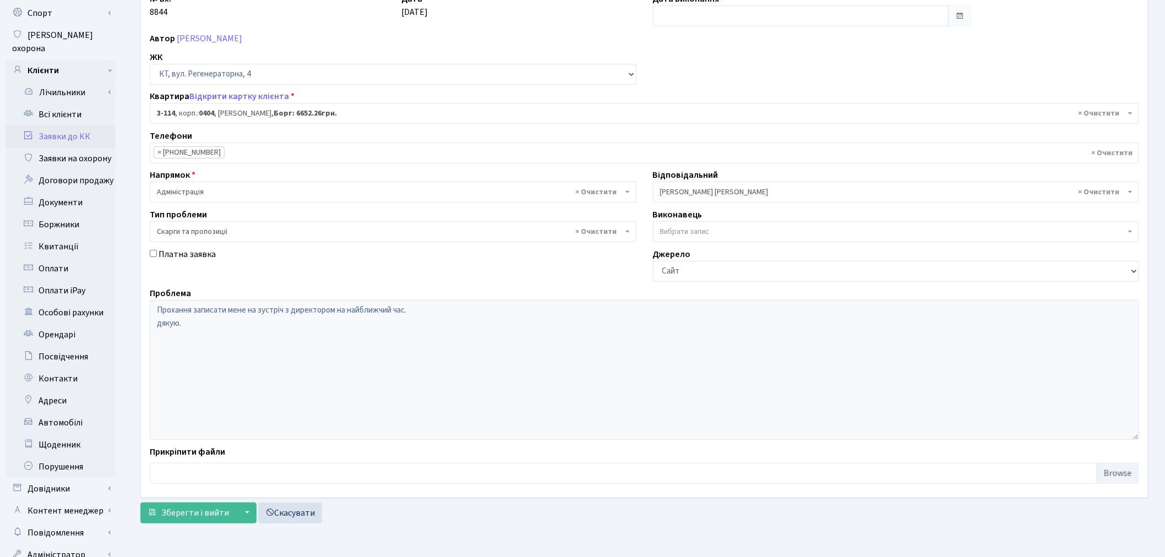 Image resolution: width=1165 pixels, height=557 pixels. What do you see at coordinates (672, 254) in the screenshot?
I see `label: Джерело` at bounding box center [672, 254].